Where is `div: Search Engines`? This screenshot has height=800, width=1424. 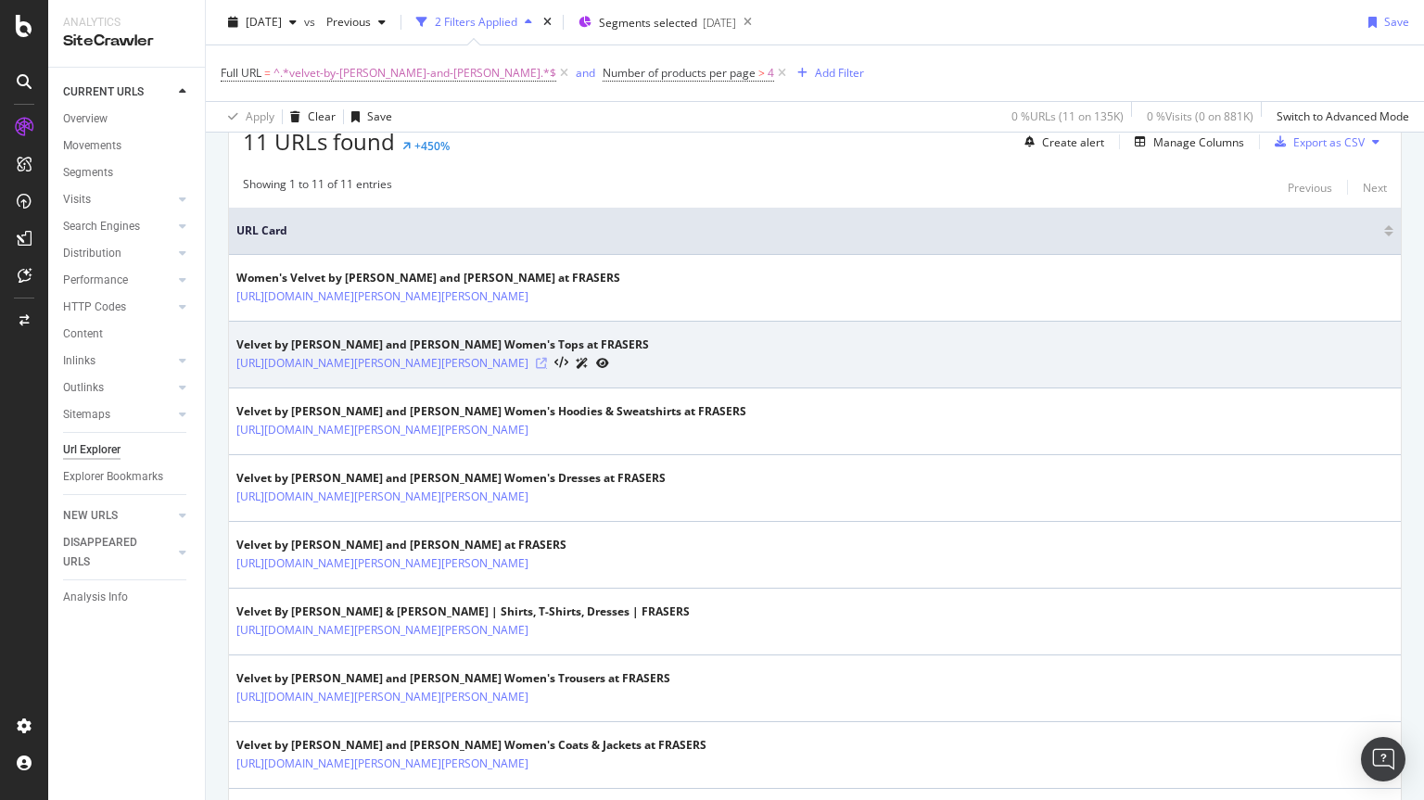 div: Search Engines is located at coordinates (101, 226).